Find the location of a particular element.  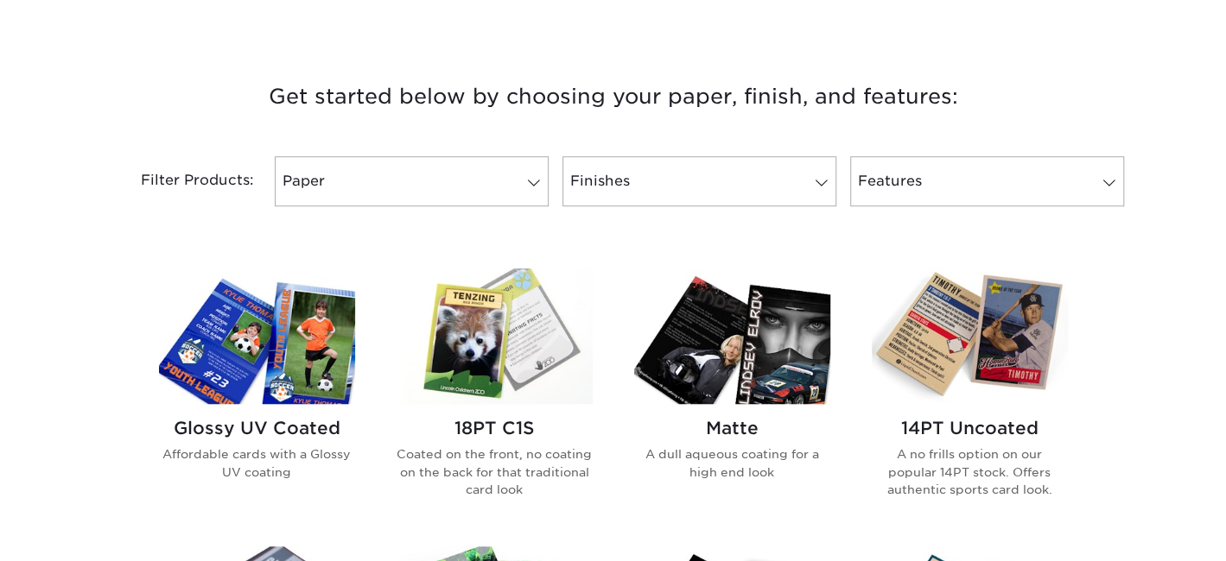

h2: 14PT Uncoated is located at coordinates (969, 428).